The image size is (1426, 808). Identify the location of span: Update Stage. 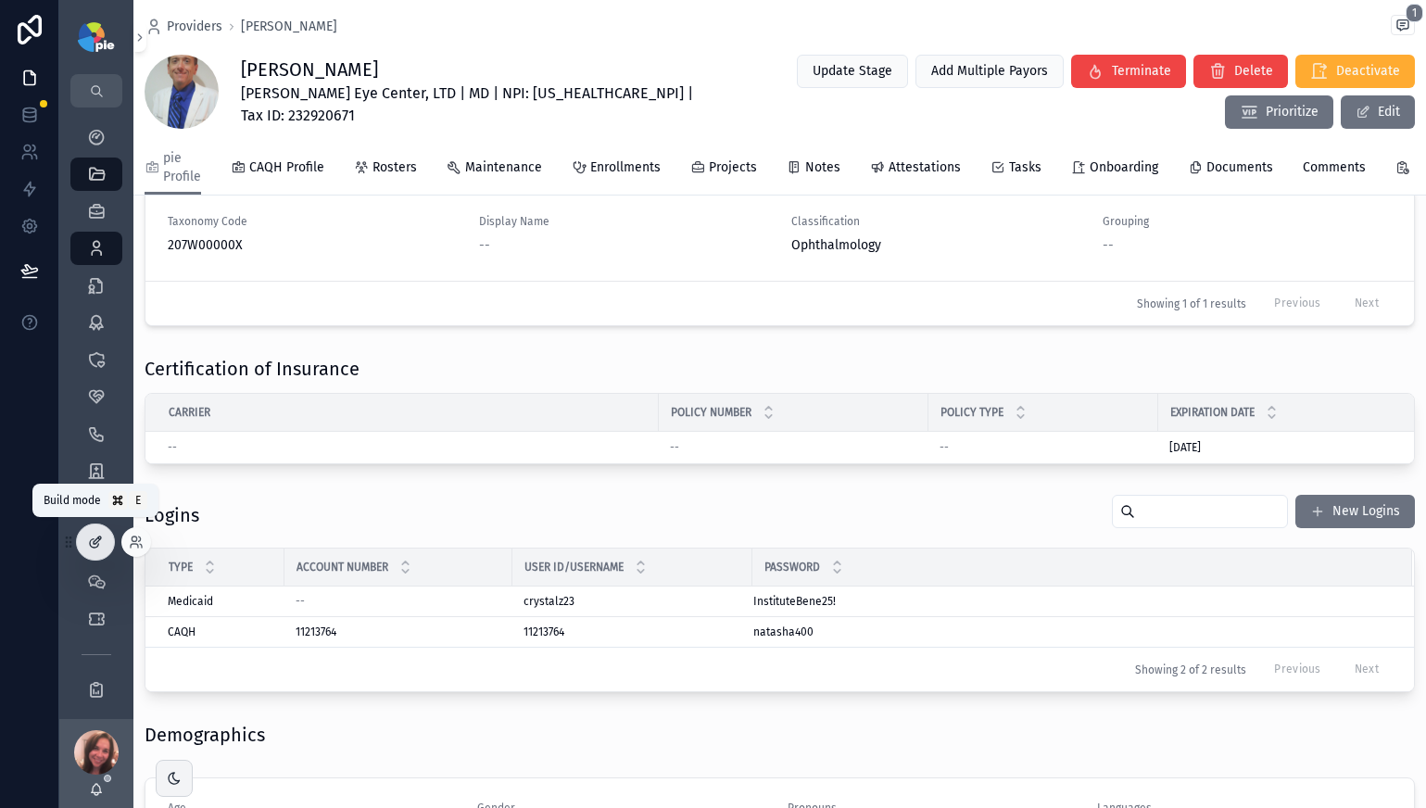
(852, 71).